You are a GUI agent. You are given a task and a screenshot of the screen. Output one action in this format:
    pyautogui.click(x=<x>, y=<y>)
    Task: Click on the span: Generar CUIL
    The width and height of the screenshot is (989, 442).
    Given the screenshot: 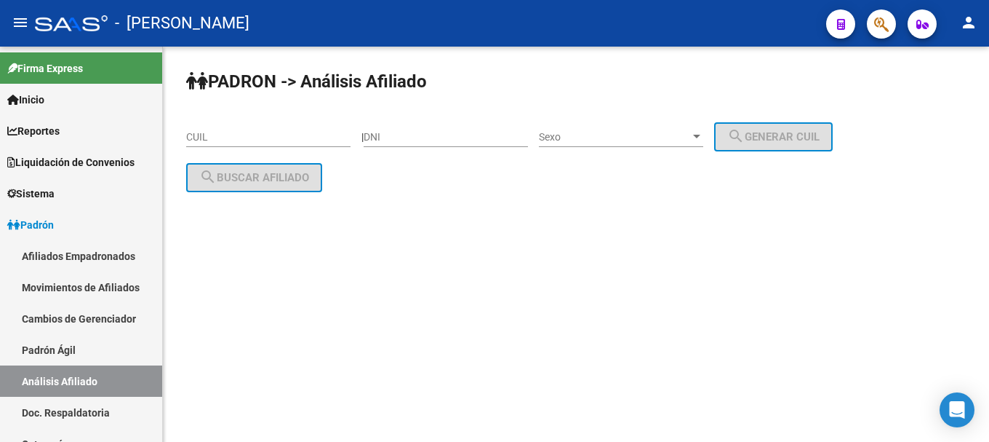 What is the action you would take?
    pyautogui.click(x=773, y=137)
    